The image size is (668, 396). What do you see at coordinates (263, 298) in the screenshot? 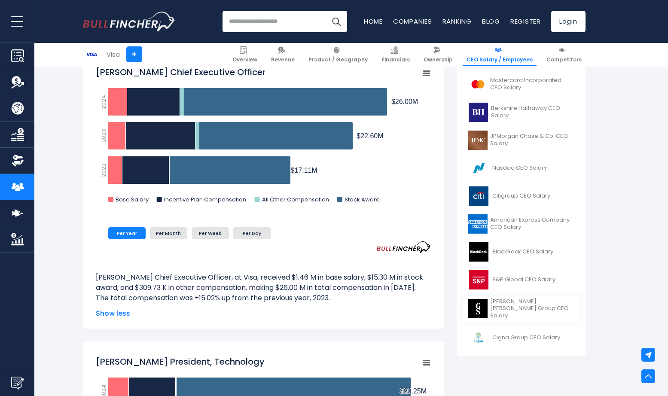
I see `p: The total compensation was +15.02% up from the previous year, 2023.` at bounding box center [263, 298].